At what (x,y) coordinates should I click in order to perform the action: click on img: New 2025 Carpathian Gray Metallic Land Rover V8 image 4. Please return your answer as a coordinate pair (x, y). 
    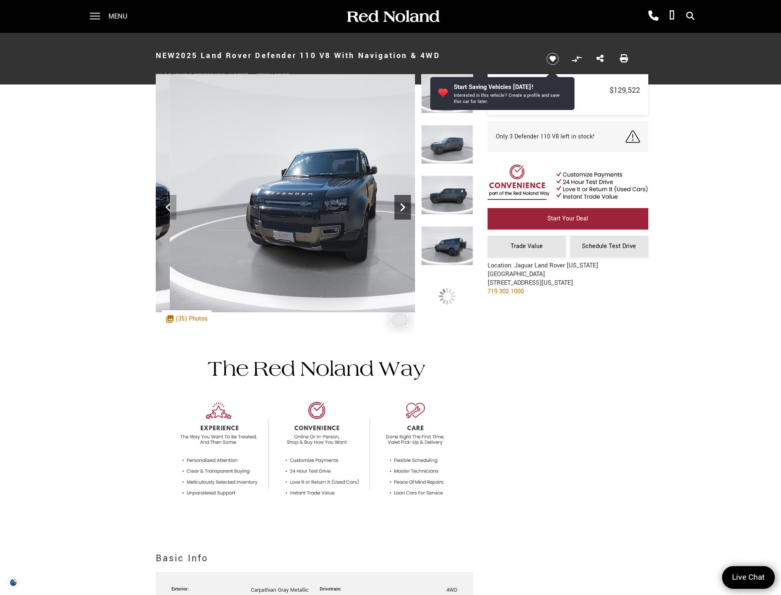
    Looking at the image, I should click on (447, 144).